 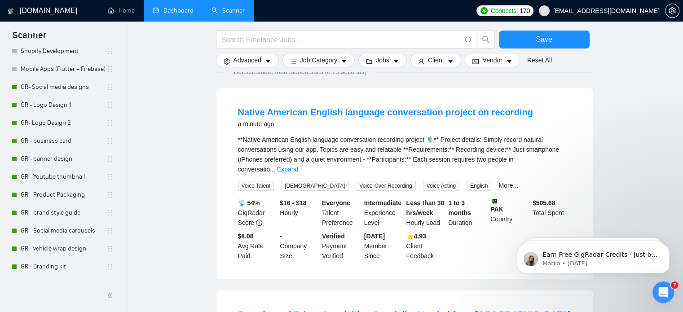 What do you see at coordinates (63, 141) in the screenshot?
I see `a: GR - business card` at bounding box center [63, 141].